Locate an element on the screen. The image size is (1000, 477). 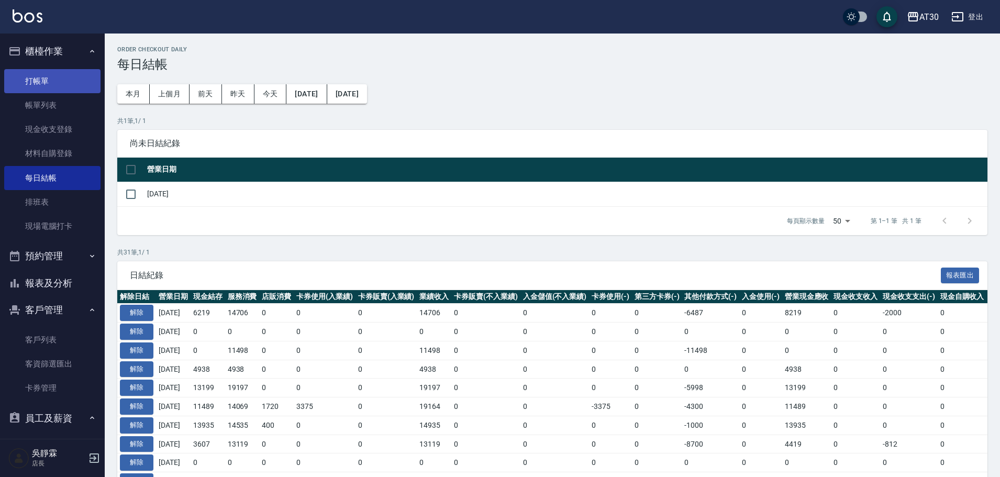
p: 第 1–1 筆 共 1 筆 is located at coordinates (896, 221).